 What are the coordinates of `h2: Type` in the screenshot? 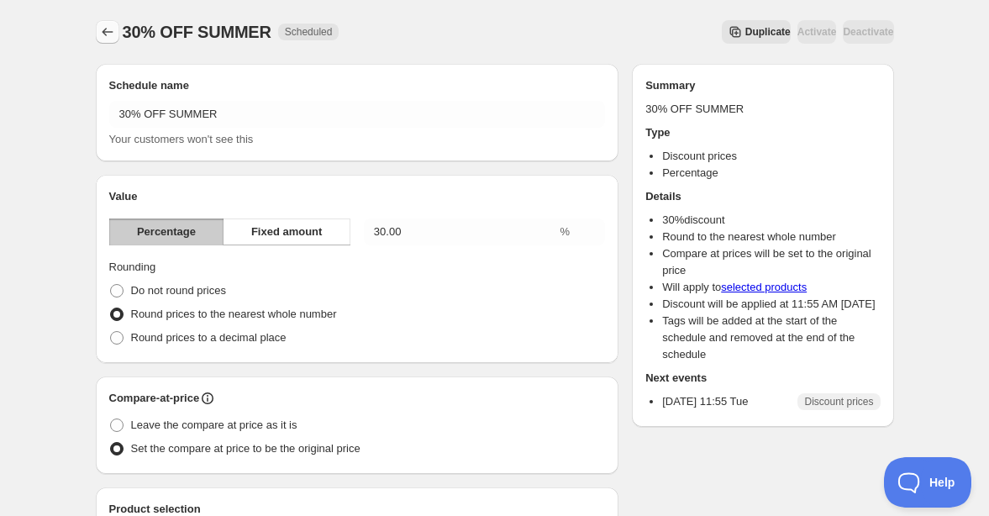 It's located at (762, 133).